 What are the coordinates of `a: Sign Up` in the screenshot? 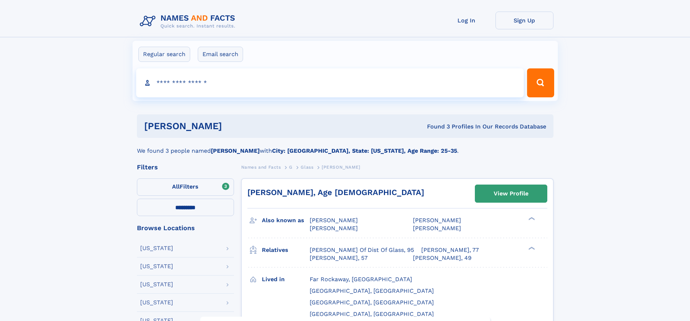 It's located at (525, 20).